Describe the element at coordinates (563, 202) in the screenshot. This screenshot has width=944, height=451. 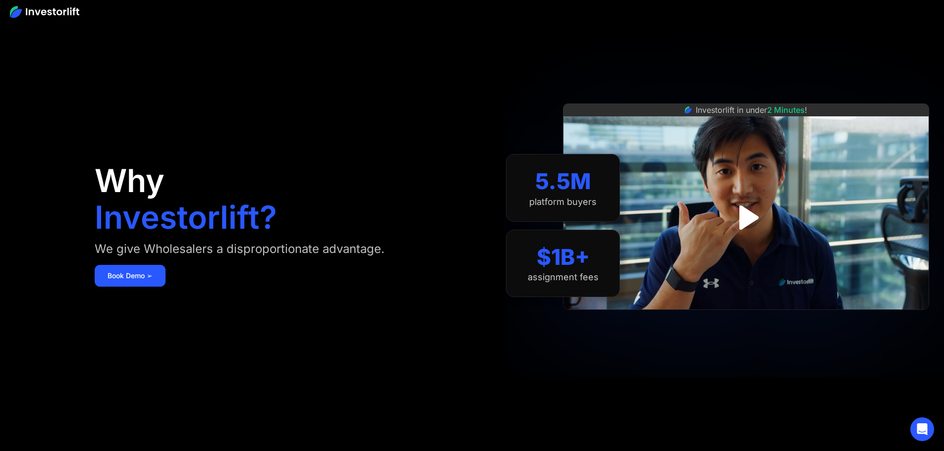
I see `div: platform buyers` at that location.